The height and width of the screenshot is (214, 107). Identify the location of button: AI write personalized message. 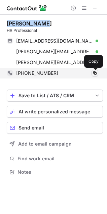
(55, 112).